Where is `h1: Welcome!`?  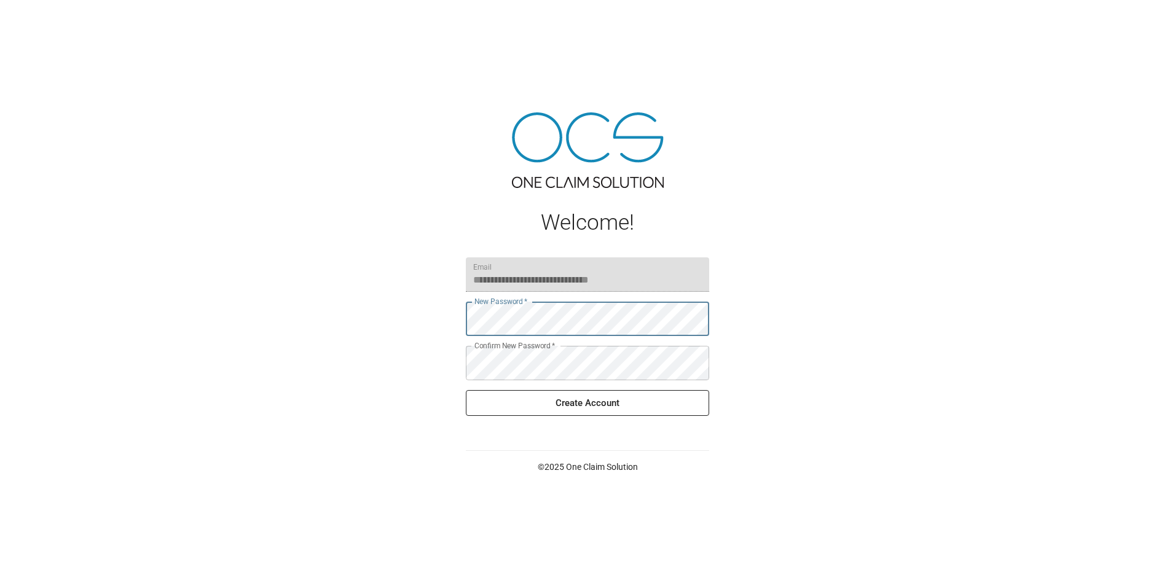
h1: Welcome! is located at coordinates (587, 222).